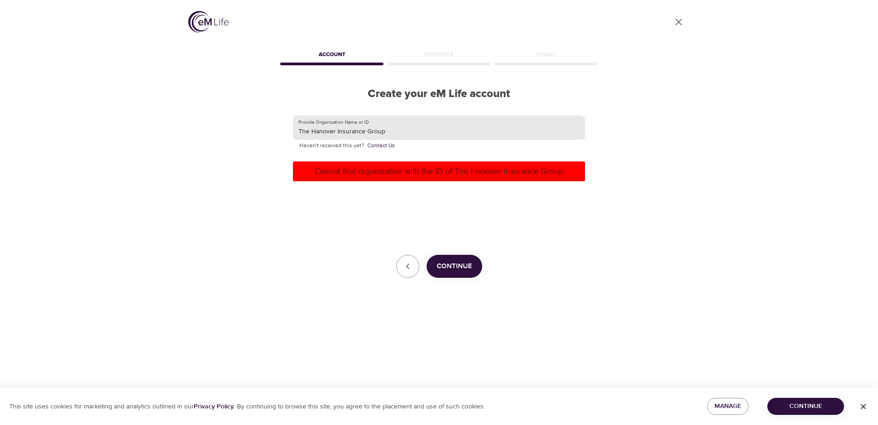  What do you see at coordinates (381, 146) in the screenshot?
I see `a: Contact Us` at bounding box center [381, 146].